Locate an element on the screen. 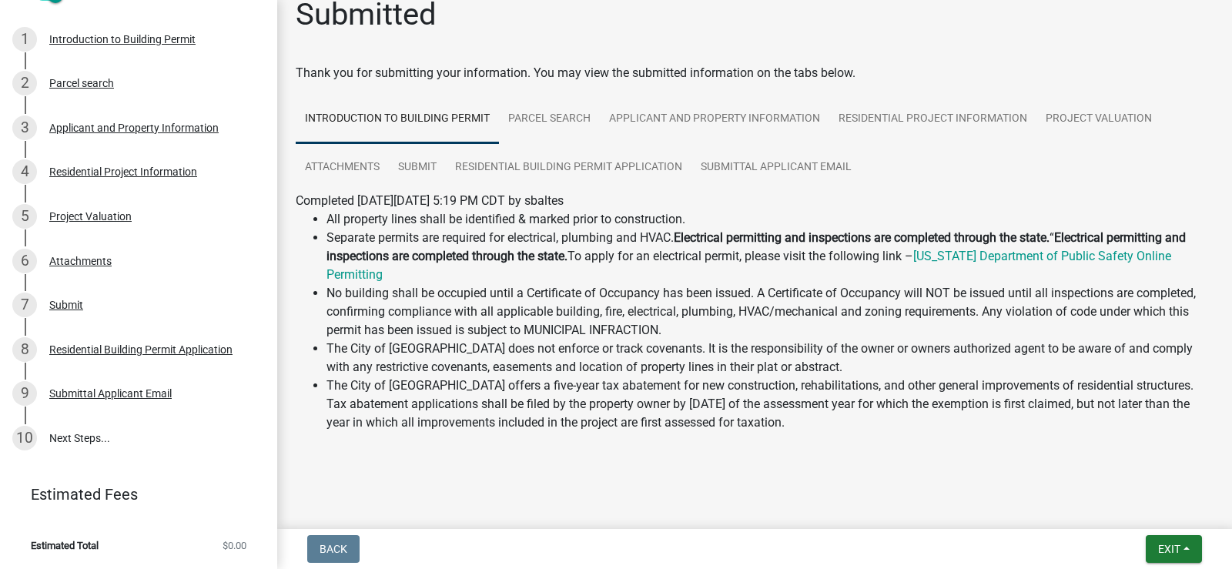 This screenshot has width=1232, height=569. a: Project Valuation is located at coordinates (1099, 119).